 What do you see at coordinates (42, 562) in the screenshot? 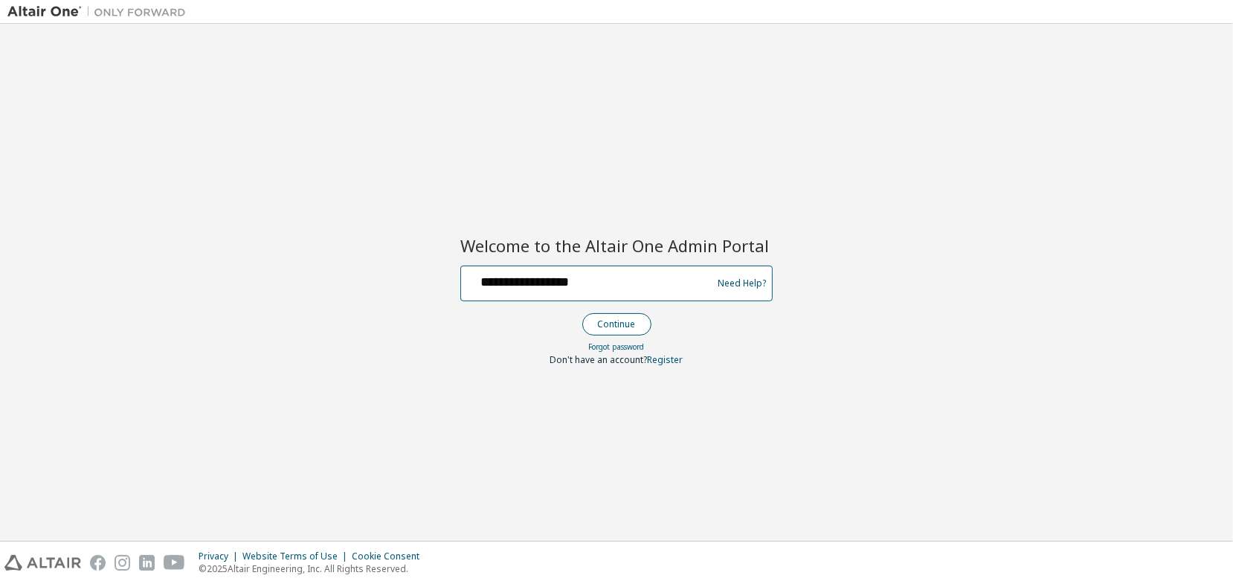
I see `img: altair_logo.svg` at bounding box center [42, 562].